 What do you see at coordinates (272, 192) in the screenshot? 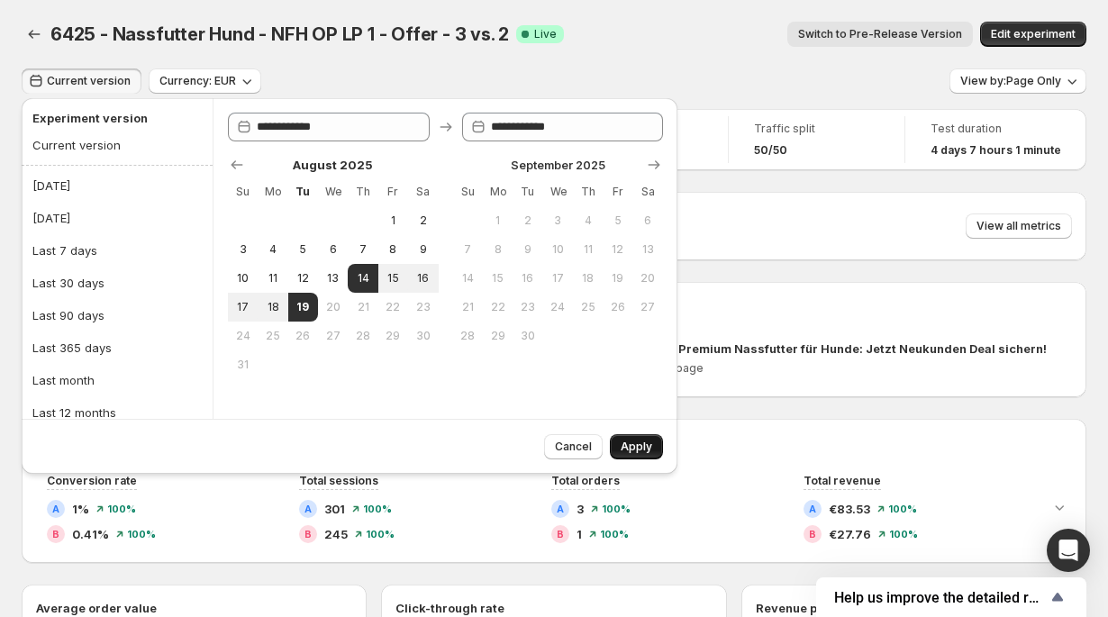
I see `span: Mo` at bounding box center [272, 192].